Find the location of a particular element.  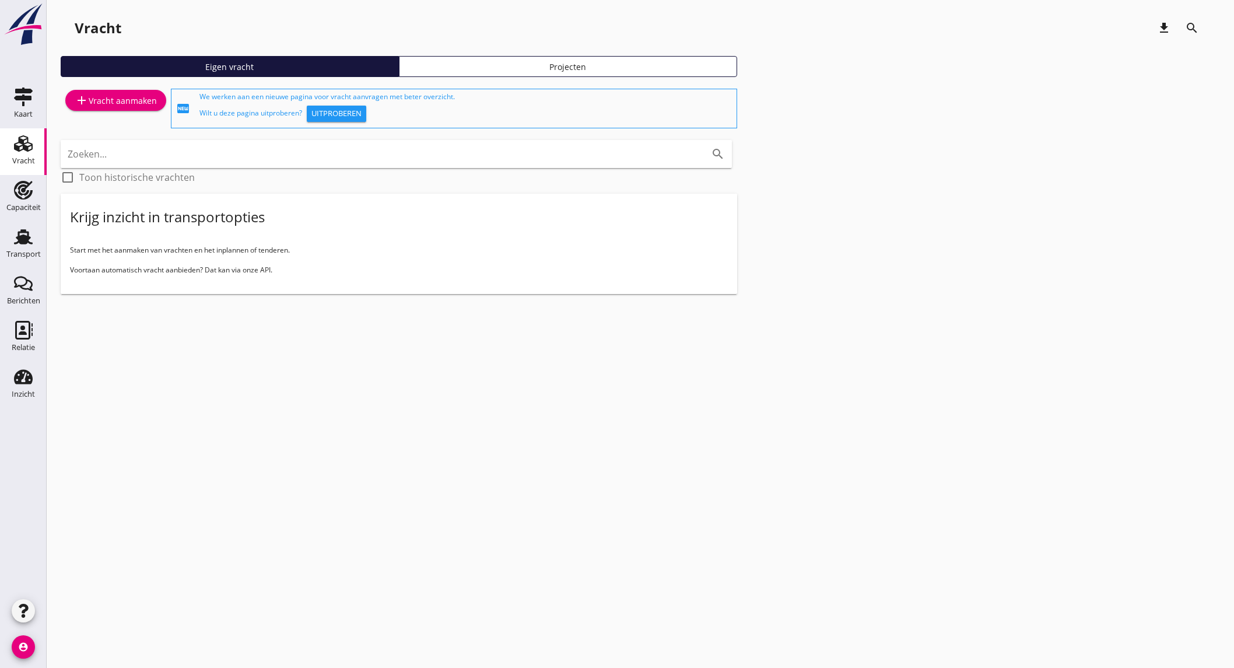

div: Krijg inzicht in transportopties is located at coordinates (167, 217).